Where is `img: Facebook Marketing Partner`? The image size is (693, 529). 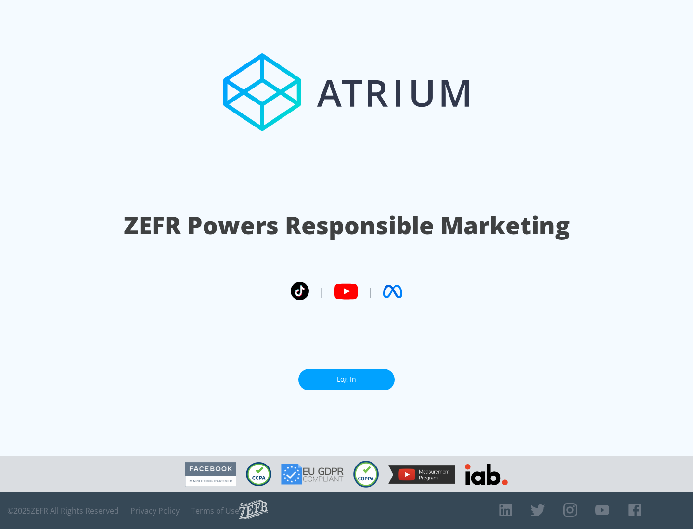 img: Facebook Marketing Partner is located at coordinates (211, 474).